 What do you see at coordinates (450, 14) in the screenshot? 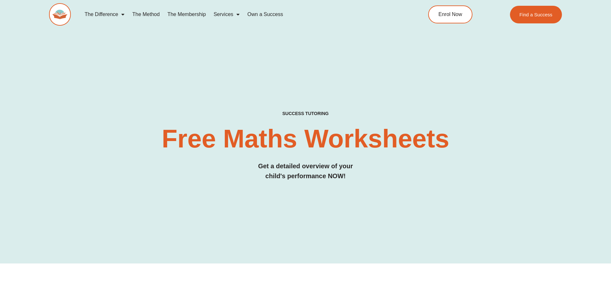
I see `span: Enrol Now` at bounding box center [450, 14].